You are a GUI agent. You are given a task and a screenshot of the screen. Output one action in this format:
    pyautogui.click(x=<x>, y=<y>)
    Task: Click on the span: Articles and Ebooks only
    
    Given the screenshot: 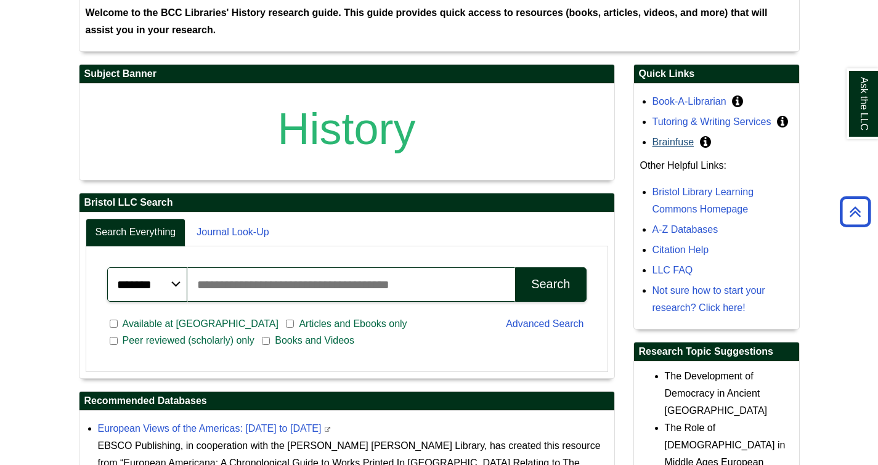 What is the action you would take?
    pyautogui.click(x=352, y=324)
    